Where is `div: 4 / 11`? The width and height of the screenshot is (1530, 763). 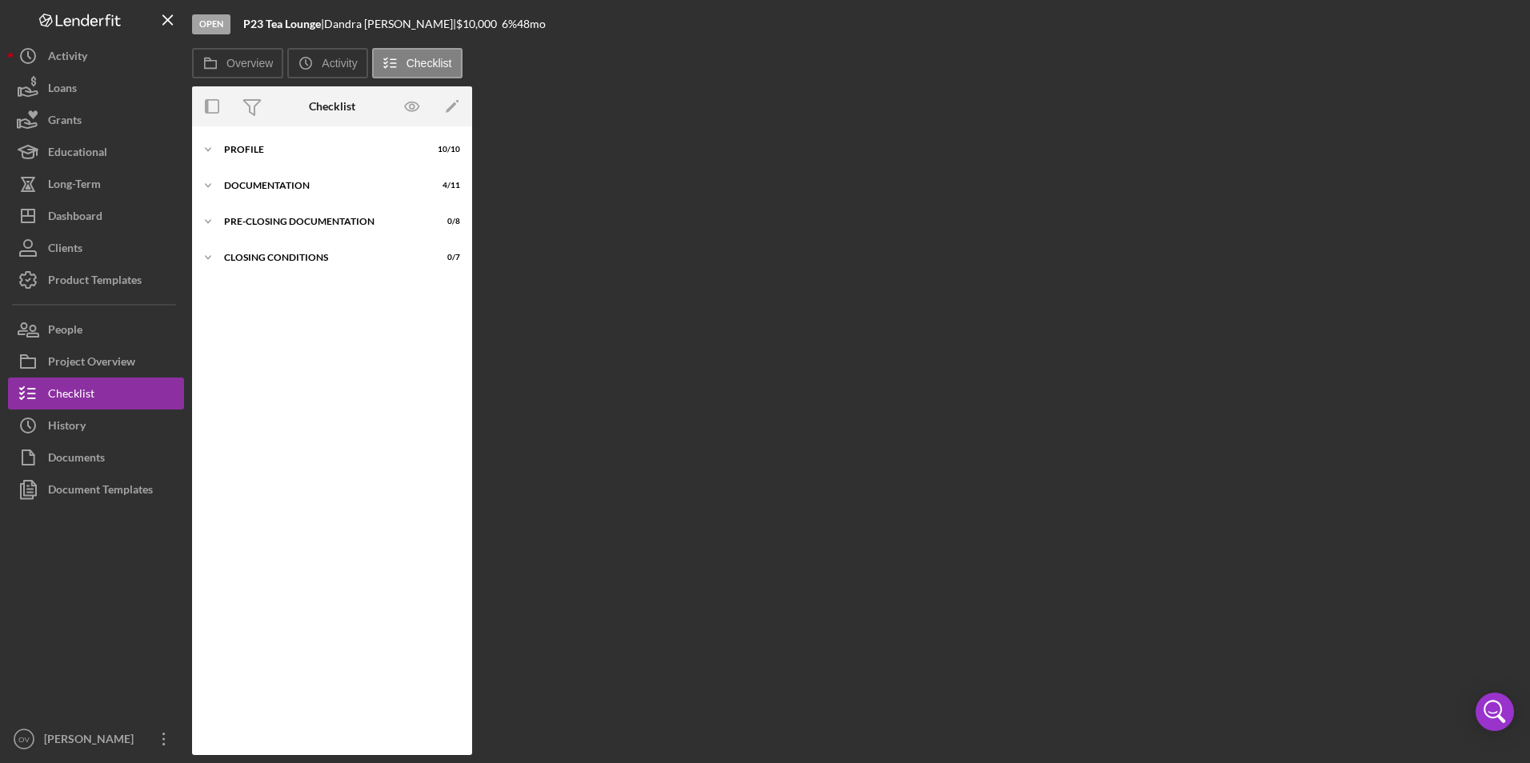
div: 4 / 11 is located at coordinates (446, 186).